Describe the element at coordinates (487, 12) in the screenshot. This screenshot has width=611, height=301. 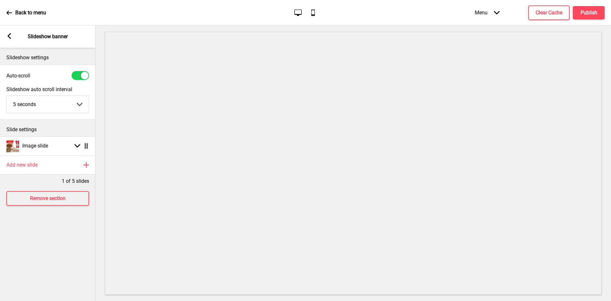
I see `div: Menu` at that location.